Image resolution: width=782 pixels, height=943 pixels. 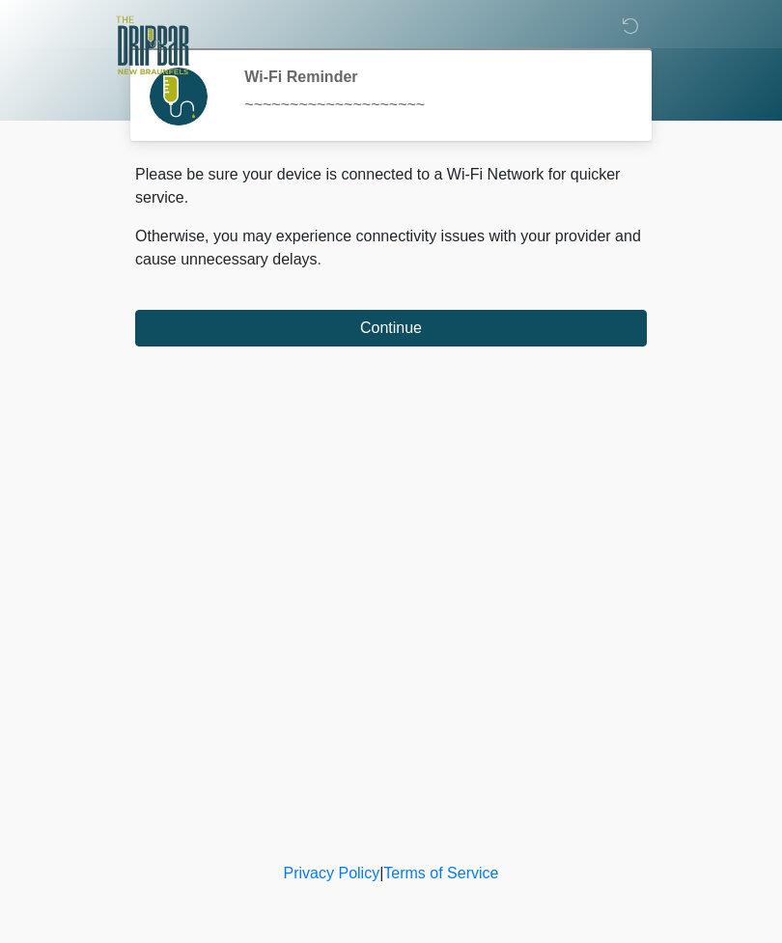 What do you see at coordinates (332, 873) in the screenshot?
I see `a: Privacy Policy` at bounding box center [332, 873].